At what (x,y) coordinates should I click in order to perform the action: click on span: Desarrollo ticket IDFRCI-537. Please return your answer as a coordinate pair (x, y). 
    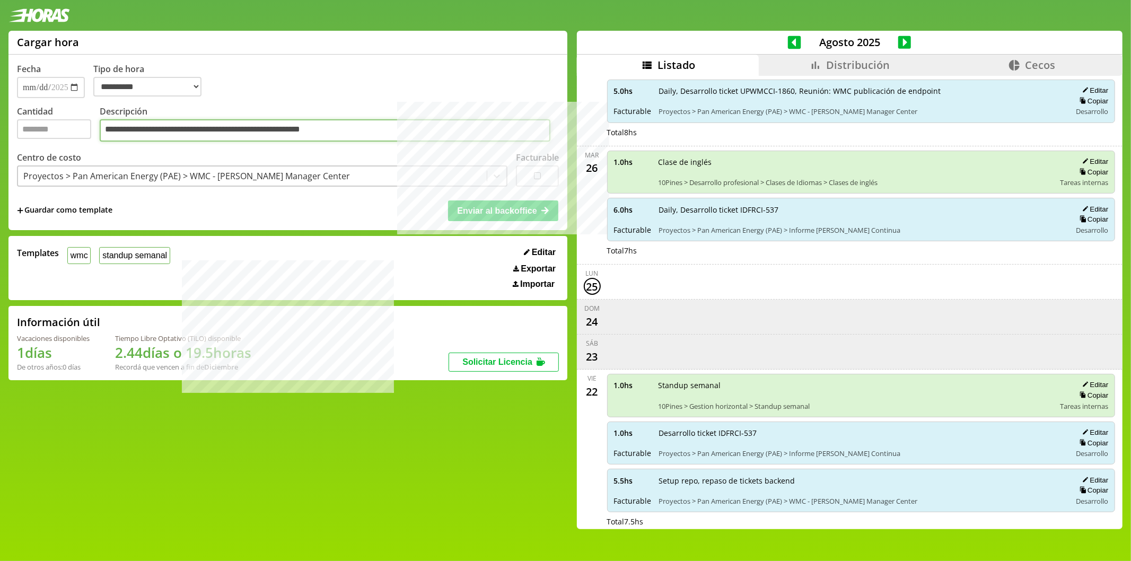
    Looking at the image, I should click on (862, 433).